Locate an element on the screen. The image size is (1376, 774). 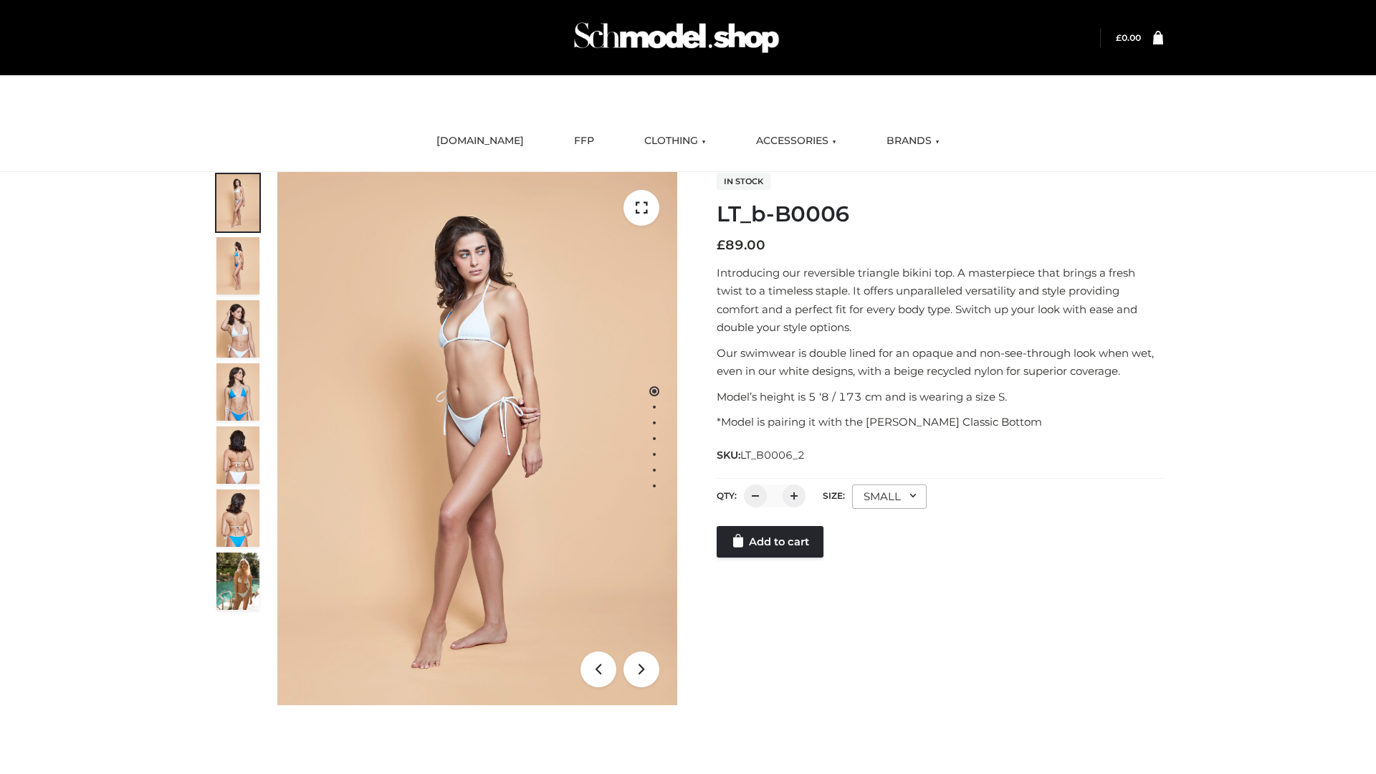
img: ArielClassicBikiniTop_CloudNine_AzureSky_OW114ECO_2-scaled.jpg is located at coordinates (238, 266).